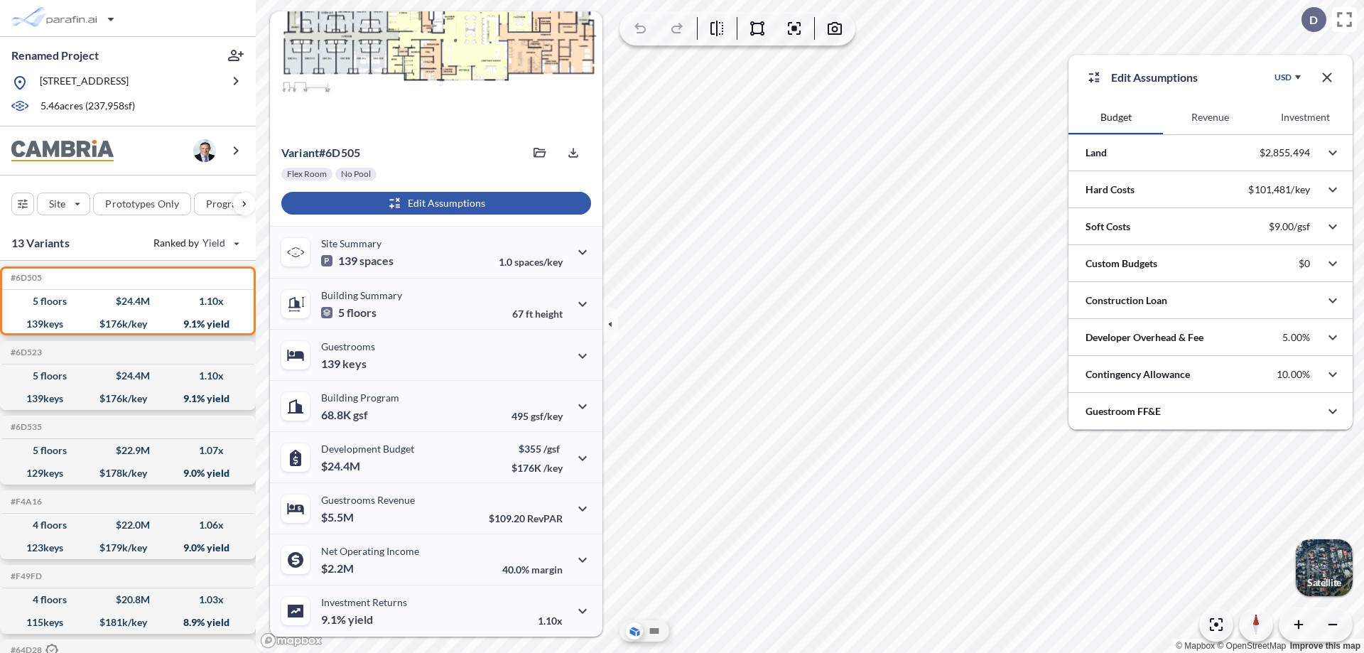 The image size is (1364, 653). I want to click on span: RevPAR, so click(545, 518).